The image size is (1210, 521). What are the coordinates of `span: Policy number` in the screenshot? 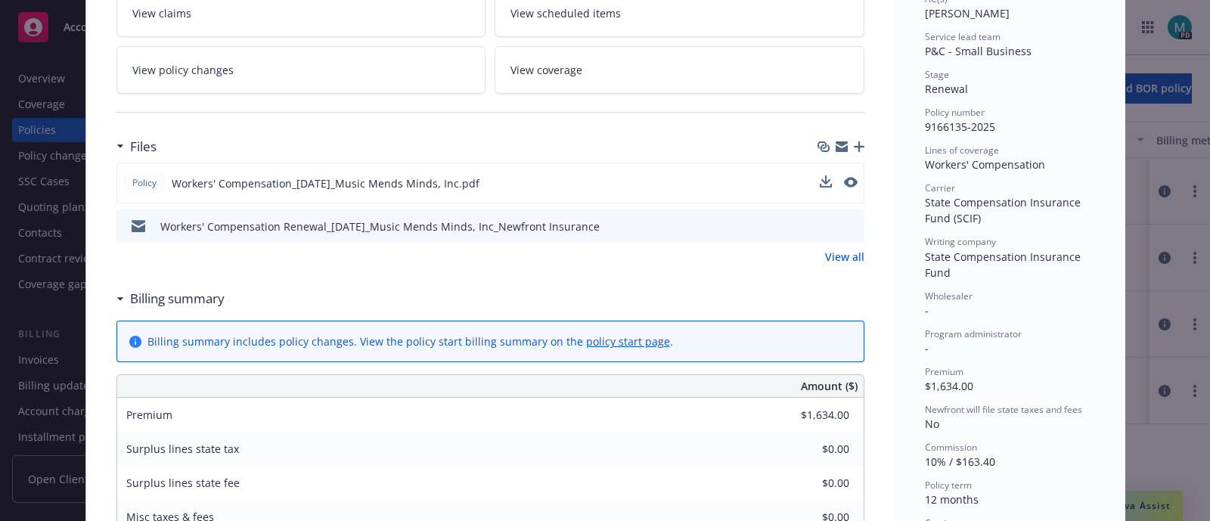 It's located at (955, 112).